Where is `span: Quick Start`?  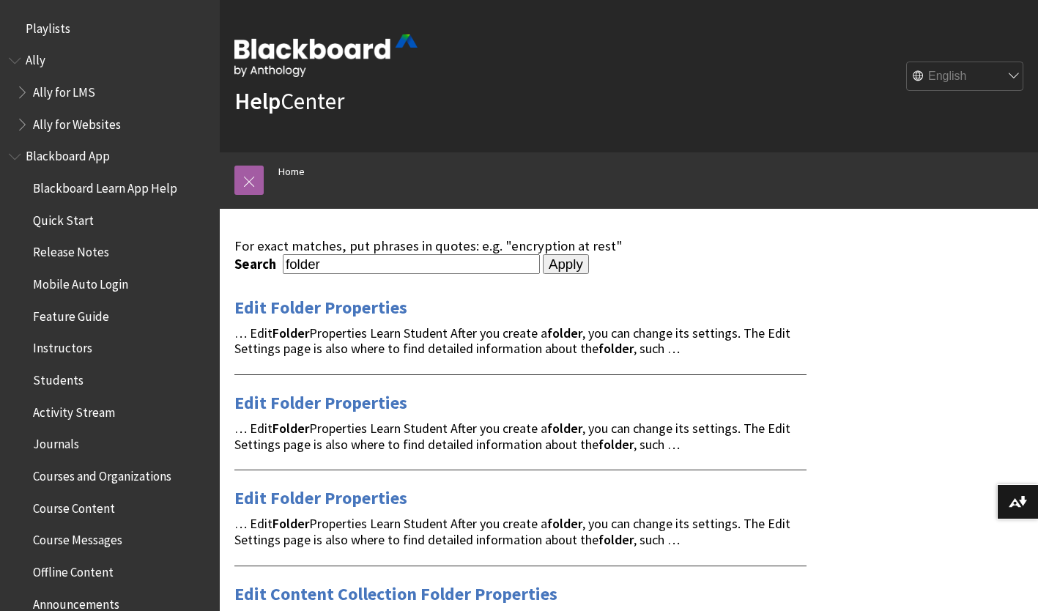
span: Quick Start is located at coordinates (63, 218).